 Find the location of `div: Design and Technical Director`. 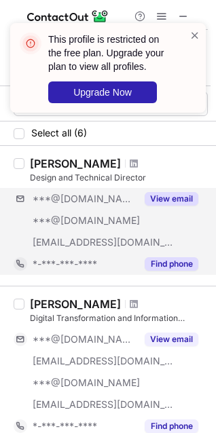

div: Design and Technical Director is located at coordinates (119, 178).